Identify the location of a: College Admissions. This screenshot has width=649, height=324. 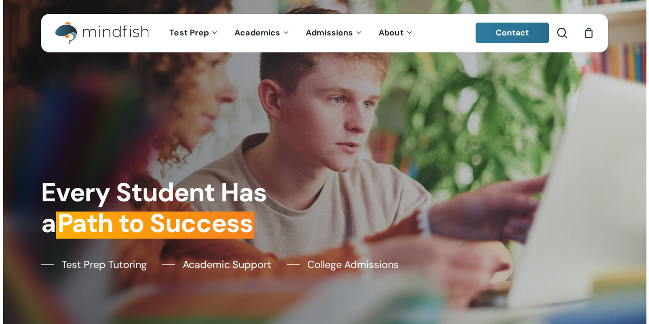
(343, 264).